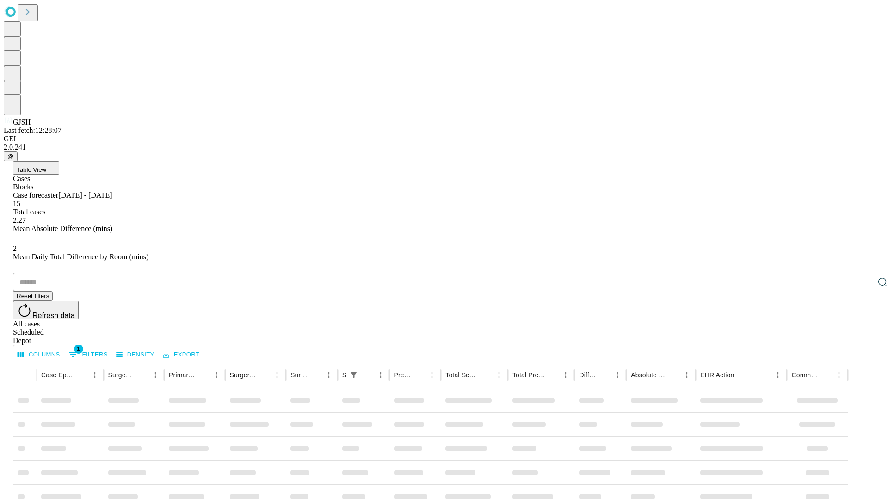 The height and width of the screenshot is (500, 888). I want to click on div: Surgeon Name, so click(122, 375).